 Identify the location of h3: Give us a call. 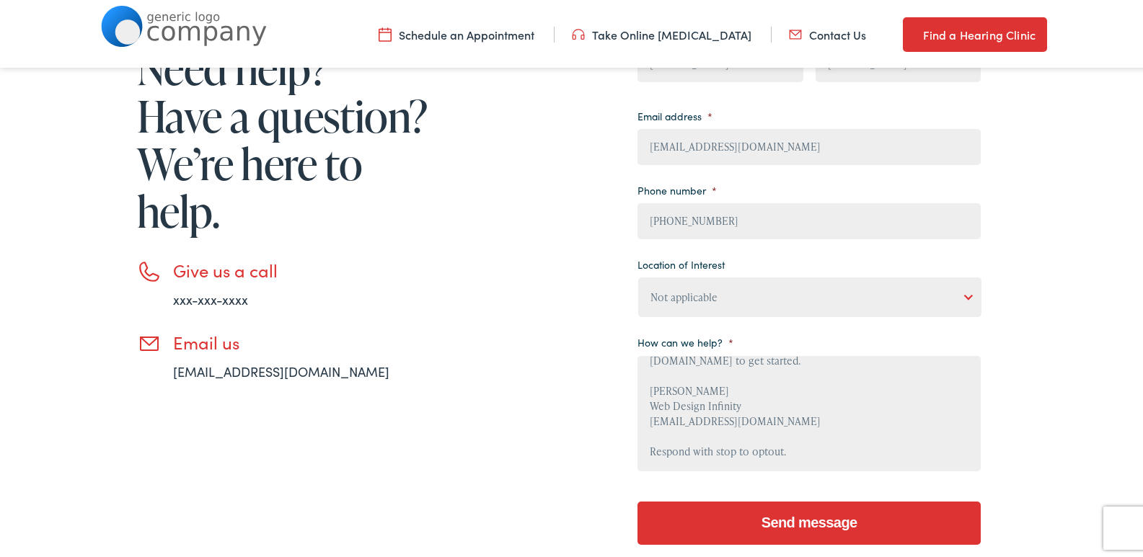
(303, 268).